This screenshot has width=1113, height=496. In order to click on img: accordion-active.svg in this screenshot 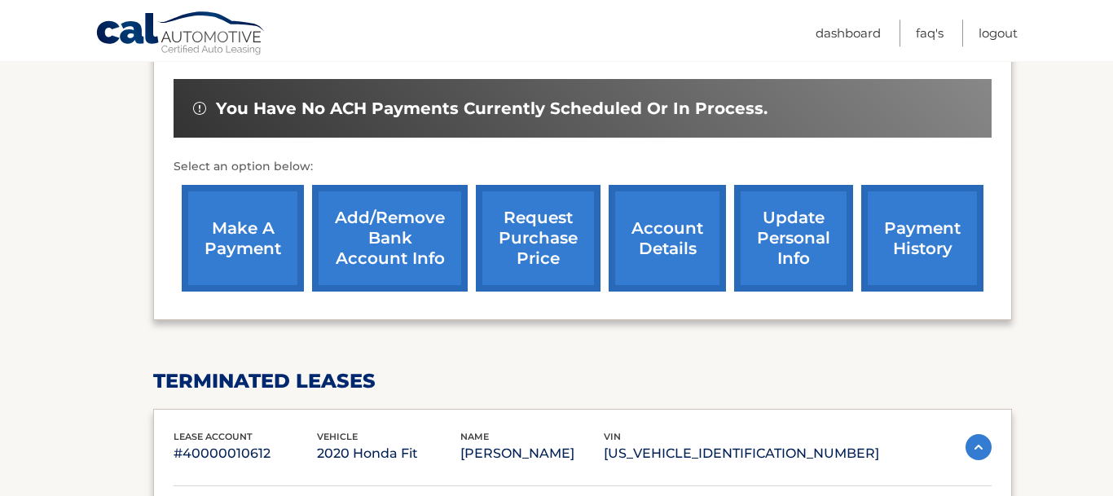, I will do `click(979, 447)`.